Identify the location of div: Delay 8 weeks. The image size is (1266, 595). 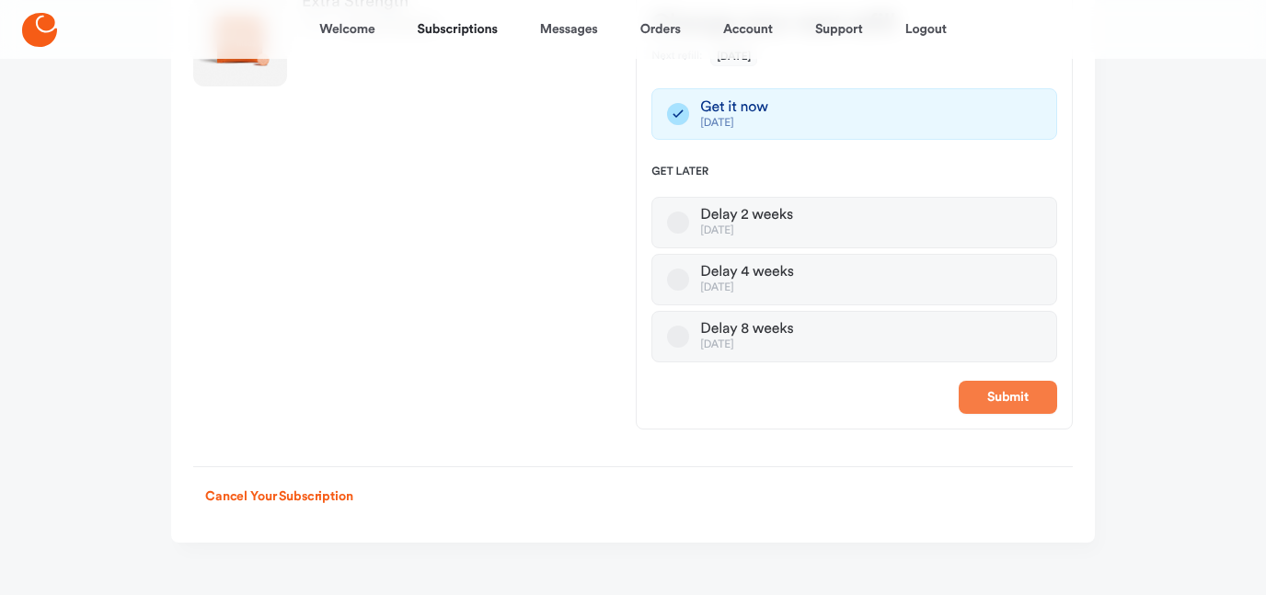
(746, 329).